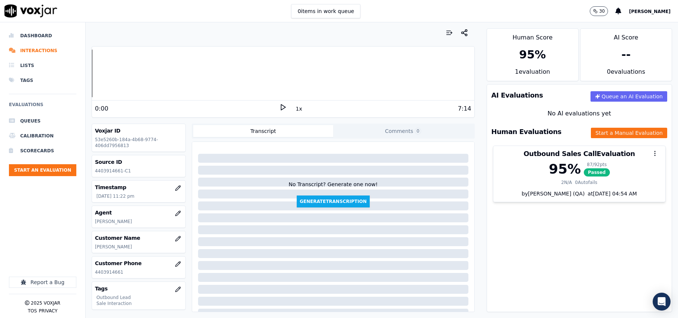  I want to click on li: Calibration, so click(42, 136).